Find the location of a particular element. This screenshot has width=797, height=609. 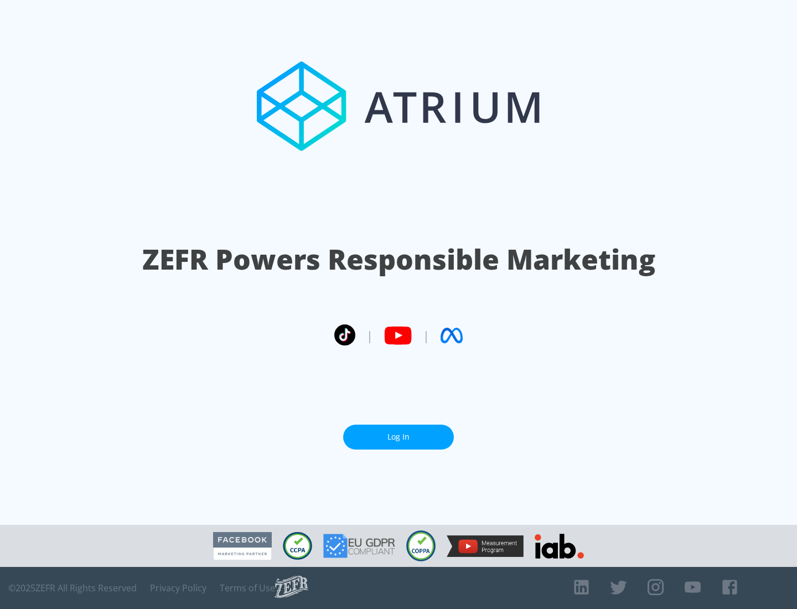

a: Privacy Policy is located at coordinates (178, 588).